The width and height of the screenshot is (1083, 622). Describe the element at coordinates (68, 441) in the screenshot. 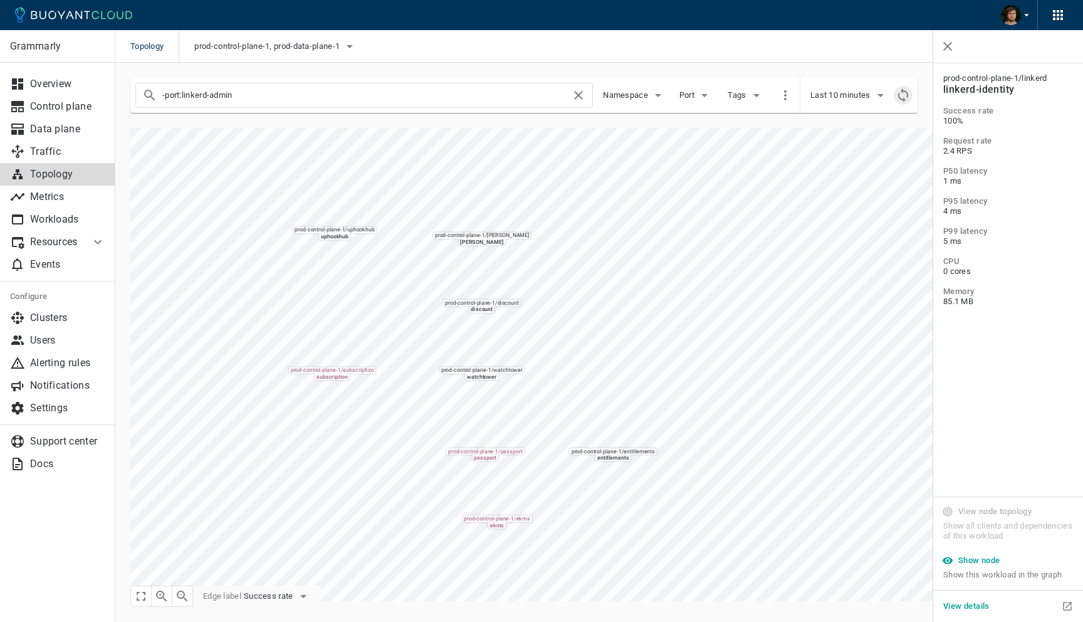

I see `p: Support center` at that location.